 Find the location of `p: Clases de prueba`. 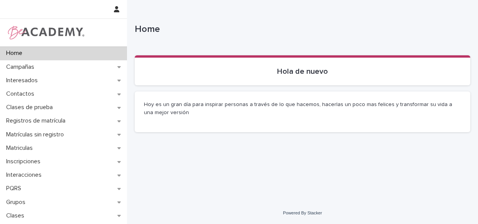

p: Clases de prueba is located at coordinates (31, 107).